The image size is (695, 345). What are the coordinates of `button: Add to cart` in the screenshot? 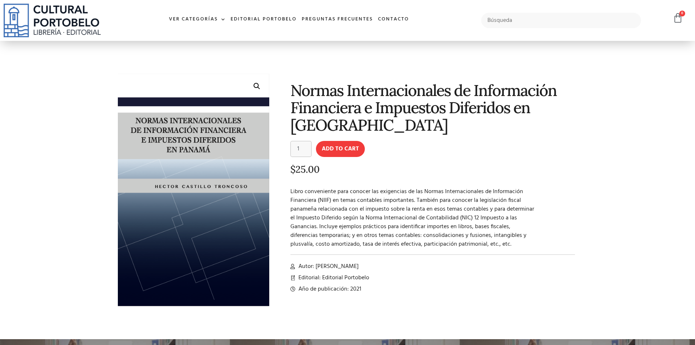 It's located at (340, 149).